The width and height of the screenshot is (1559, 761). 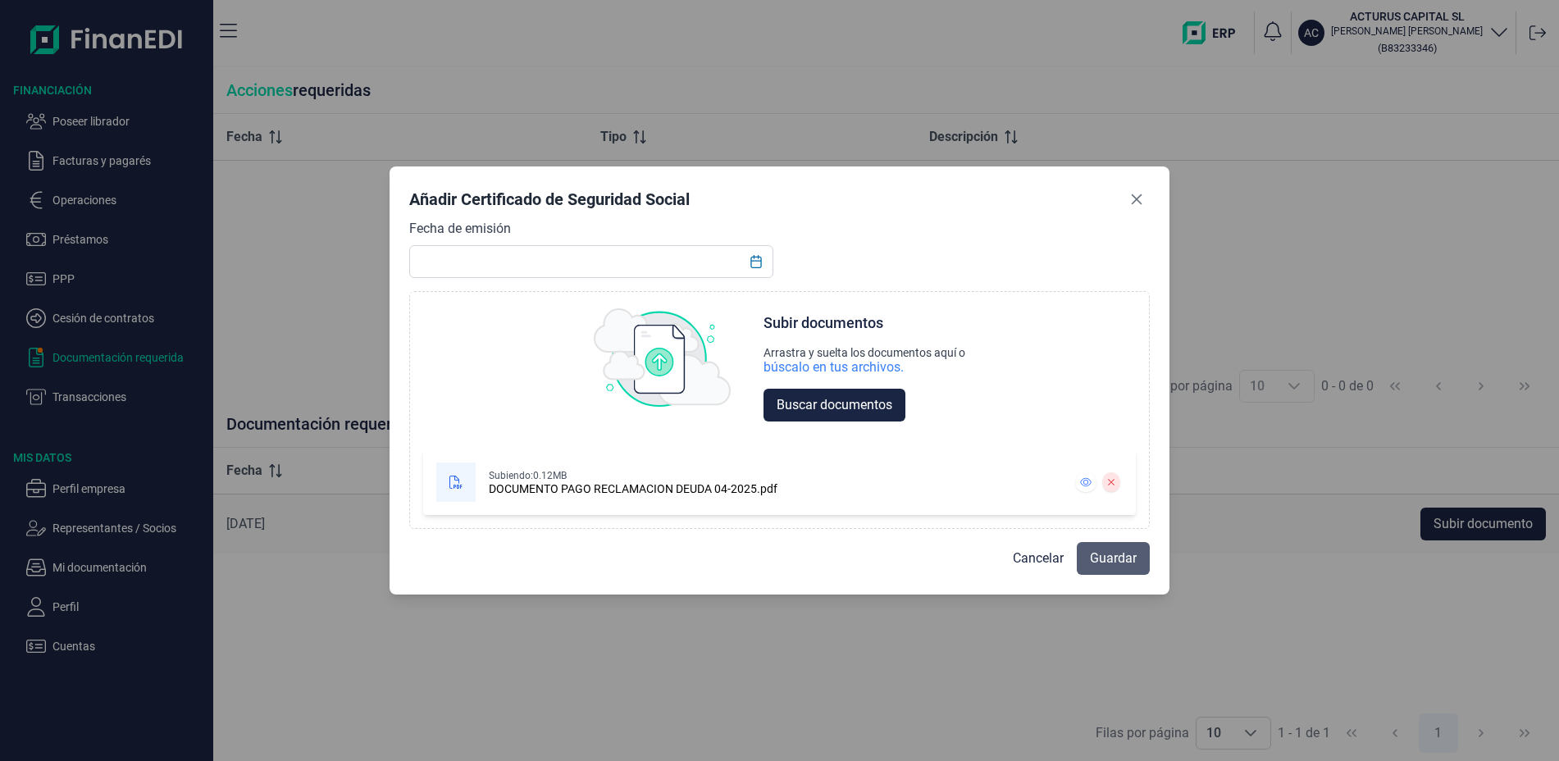 What do you see at coordinates (834, 405) in the screenshot?
I see `span: Buscar documentos` at bounding box center [834, 405].